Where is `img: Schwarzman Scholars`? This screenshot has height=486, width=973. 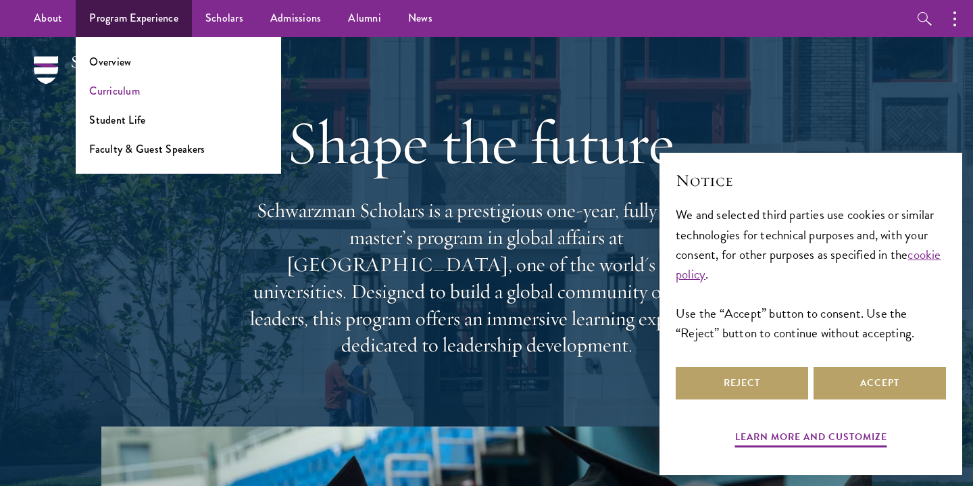 img: Schwarzman Scholars is located at coordinates (105, 80).